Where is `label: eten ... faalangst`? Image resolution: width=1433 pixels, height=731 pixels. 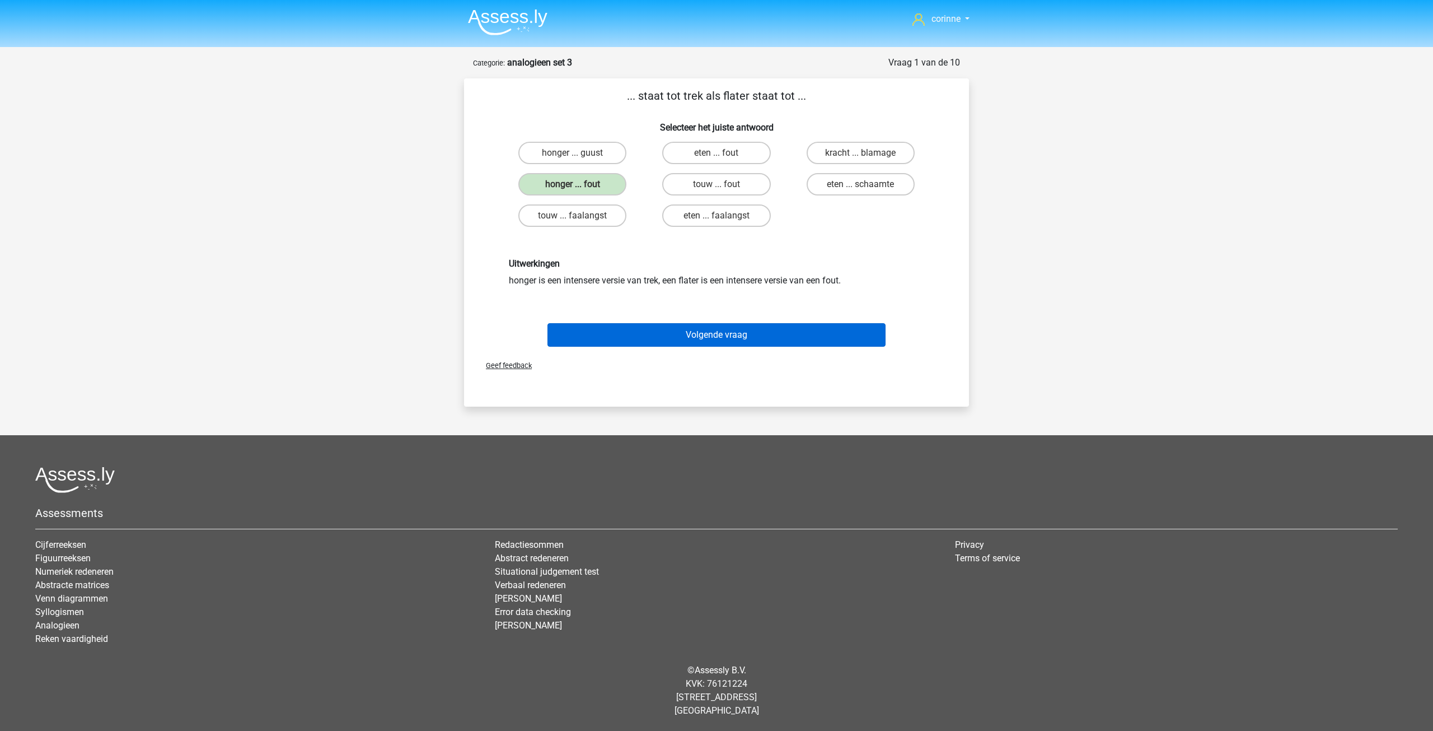 label: eten ... faalangst is located at coordinates (716, 216).